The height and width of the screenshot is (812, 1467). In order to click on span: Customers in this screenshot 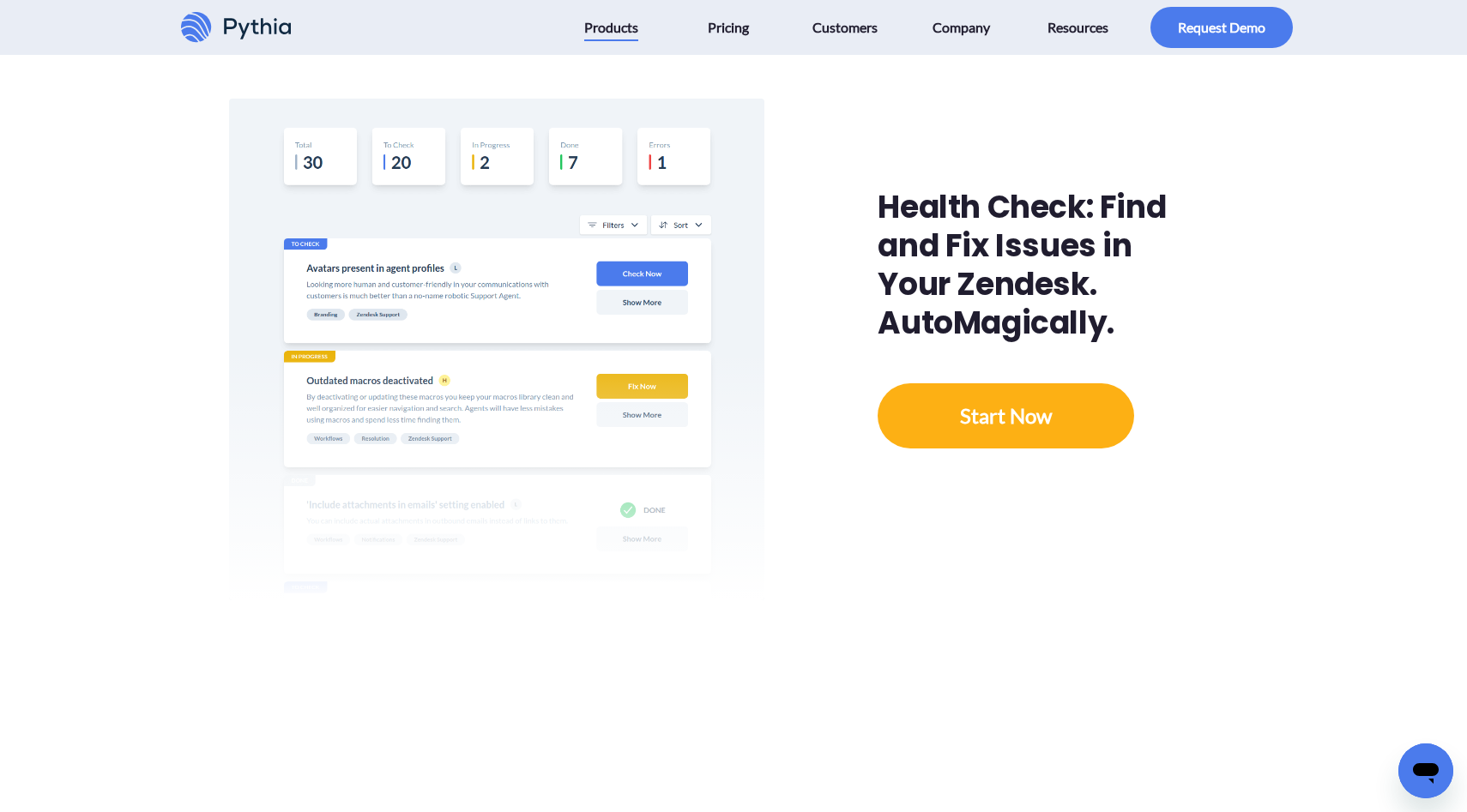, I will do `click(845, 28)`.